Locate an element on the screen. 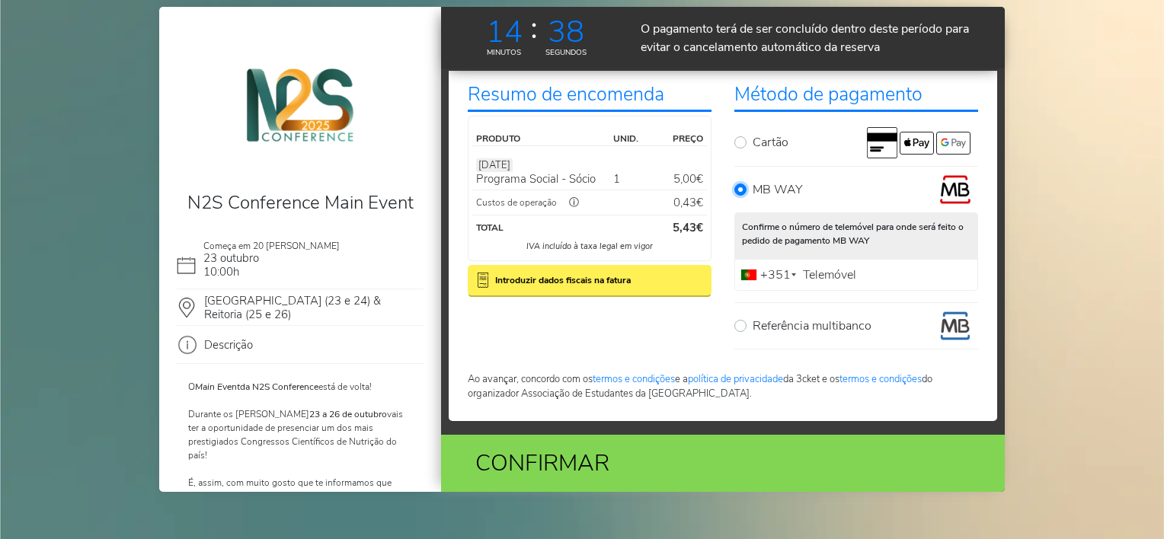 This screenshot has height=539, width=1164. img: mbway.1e3ecf15.png is located at coordinates (955, 190).